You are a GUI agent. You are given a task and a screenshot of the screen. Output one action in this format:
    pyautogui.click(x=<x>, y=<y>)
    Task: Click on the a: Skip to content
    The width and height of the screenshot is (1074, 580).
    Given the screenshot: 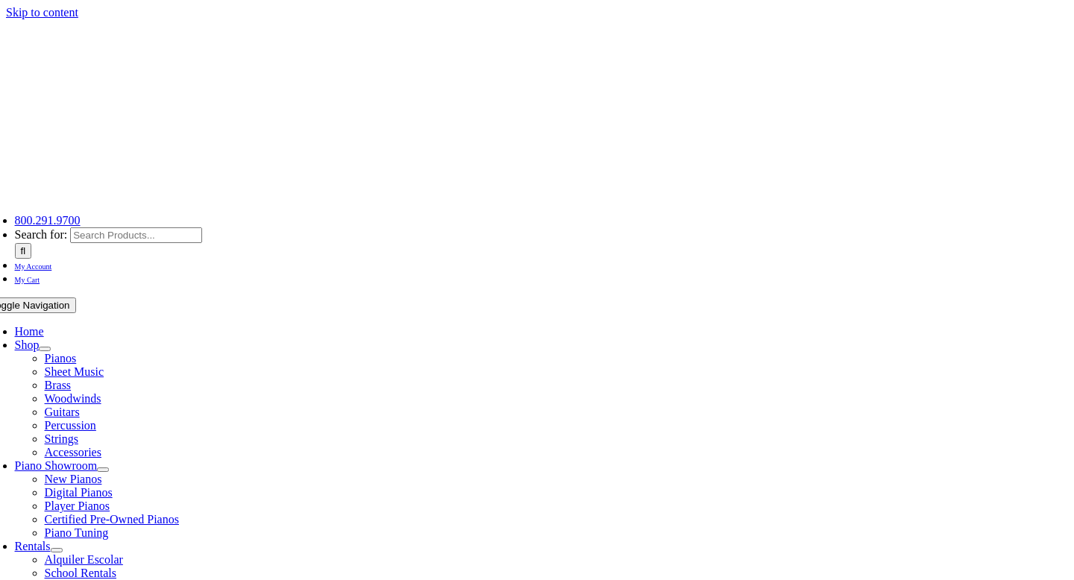 What is the action you would take?
    pyautogui.click(x=42, y=12)
    